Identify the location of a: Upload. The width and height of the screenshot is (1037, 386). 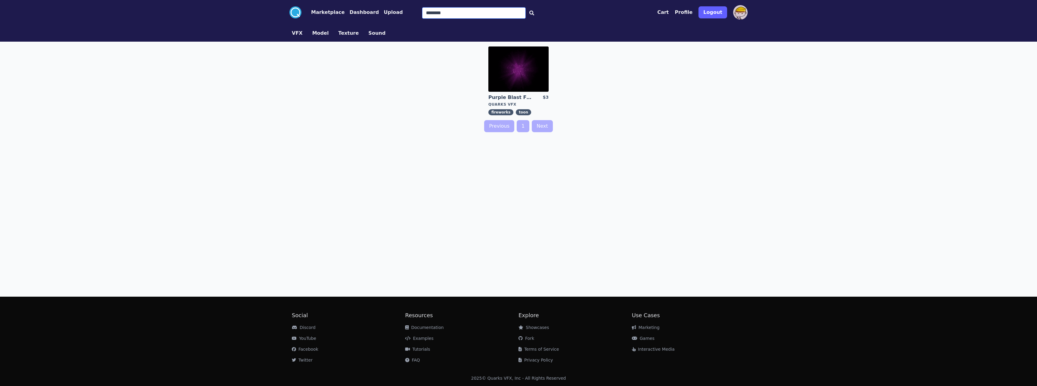
(391, 12).